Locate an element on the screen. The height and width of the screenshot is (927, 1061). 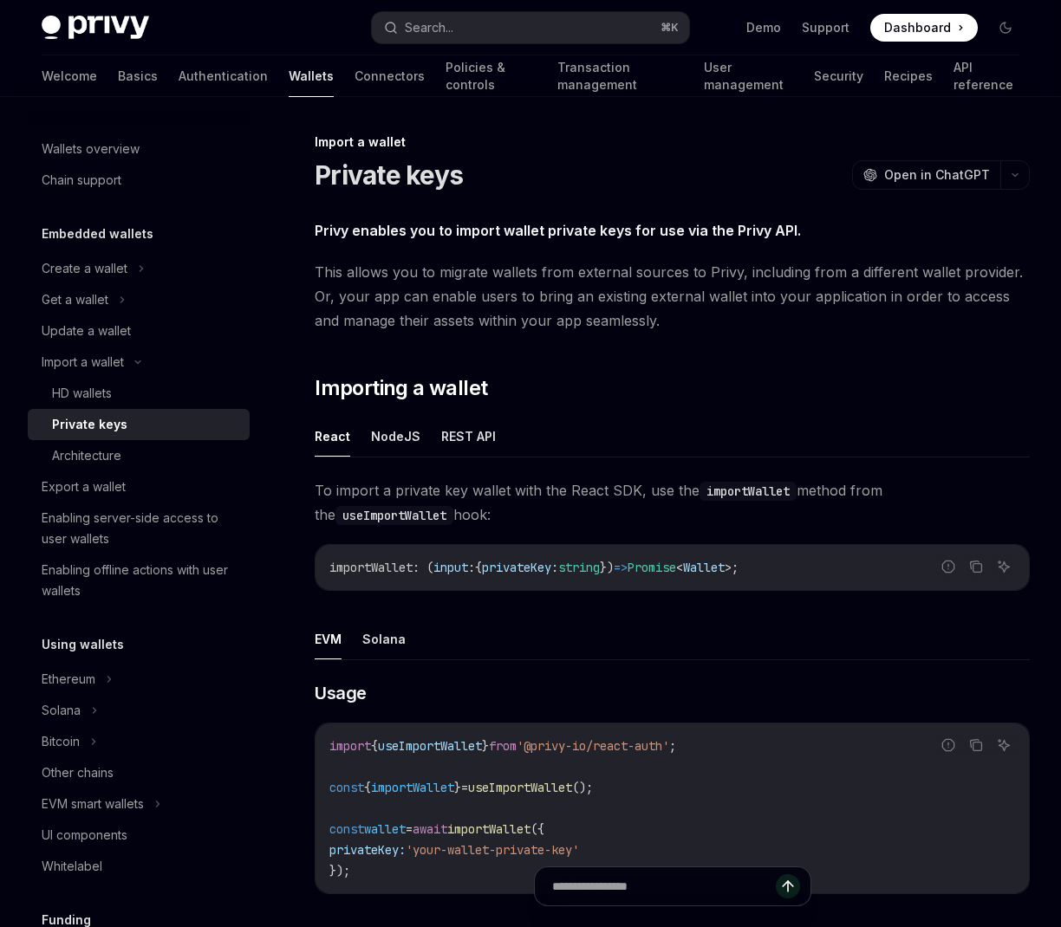
a: Demo is located at coordinates (764, 28).